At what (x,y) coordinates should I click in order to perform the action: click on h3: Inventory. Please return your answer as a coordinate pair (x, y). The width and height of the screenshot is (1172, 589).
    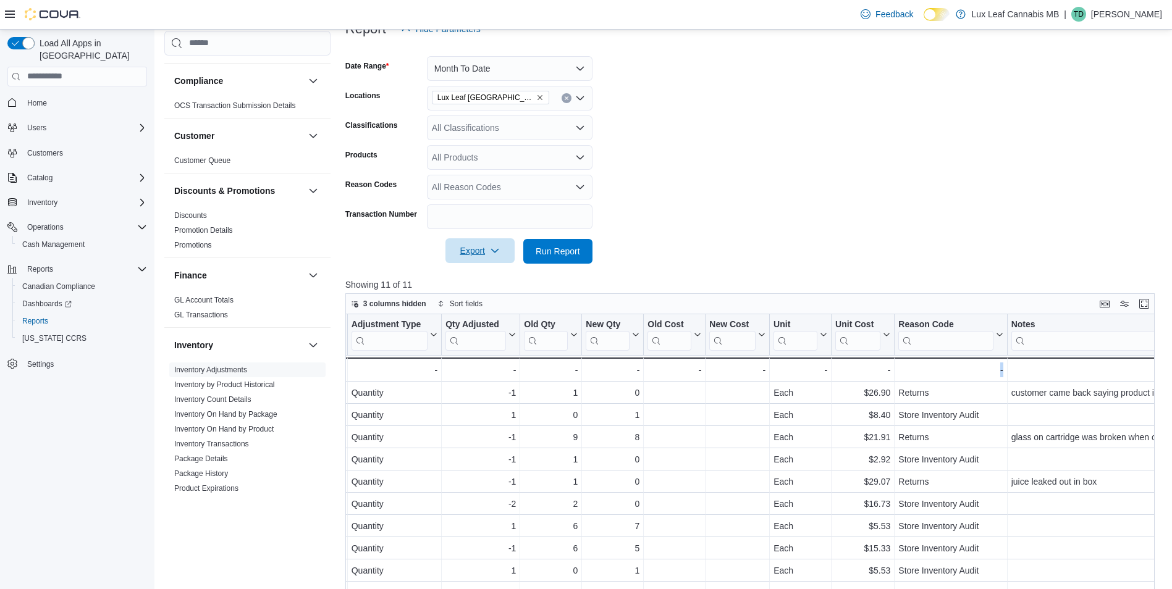
    Looking at the image, I should click on (193, 345).